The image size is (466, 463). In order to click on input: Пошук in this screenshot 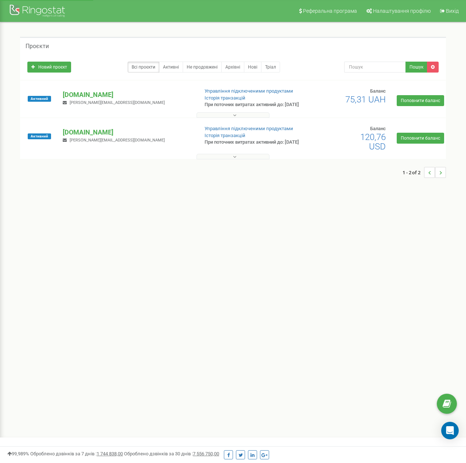, I will do `click(375, 67)`.